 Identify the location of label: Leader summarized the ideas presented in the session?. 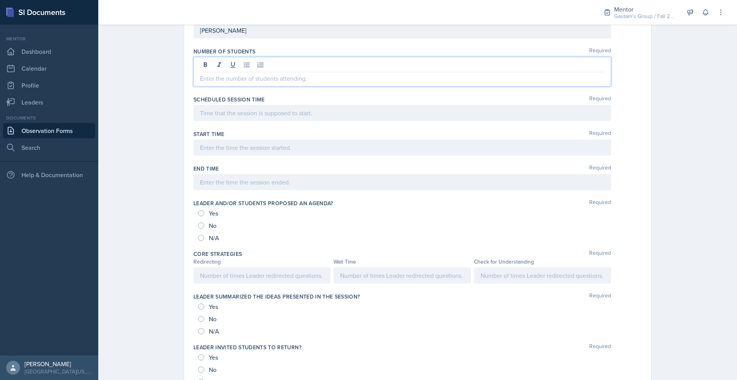
(277, 296).